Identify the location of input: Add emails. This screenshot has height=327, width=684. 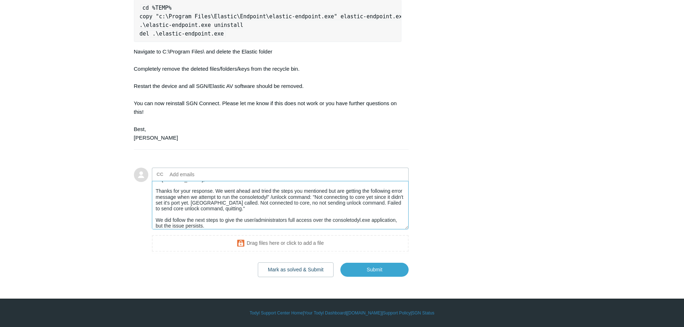
(205, 175).